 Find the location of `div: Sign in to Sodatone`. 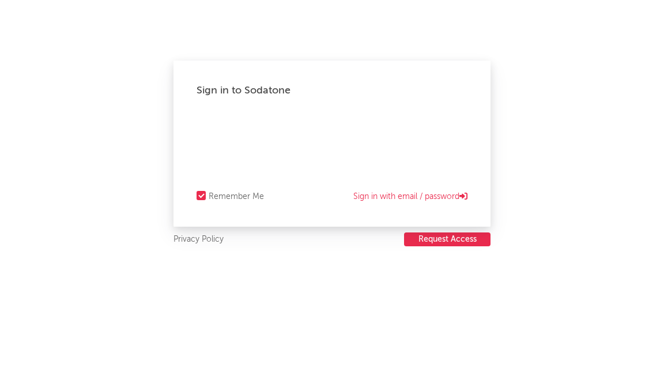

div: Sign in to Sodatone is located at coordinates (332, 91).